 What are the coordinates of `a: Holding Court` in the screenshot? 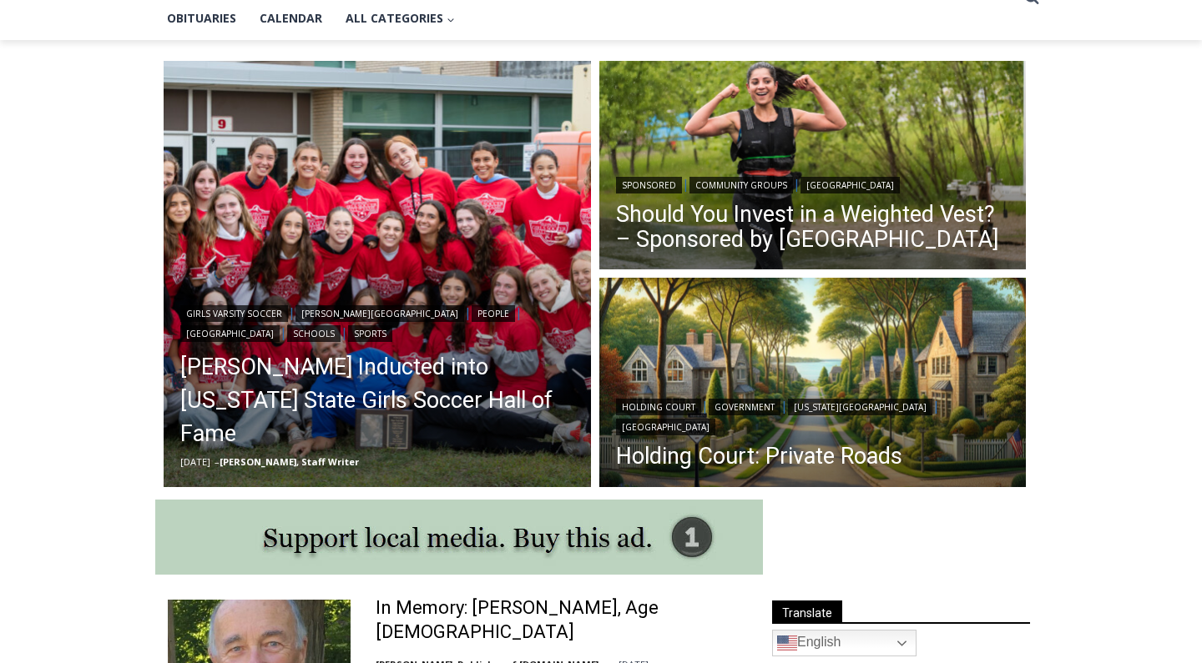 It's located at (658, 407).